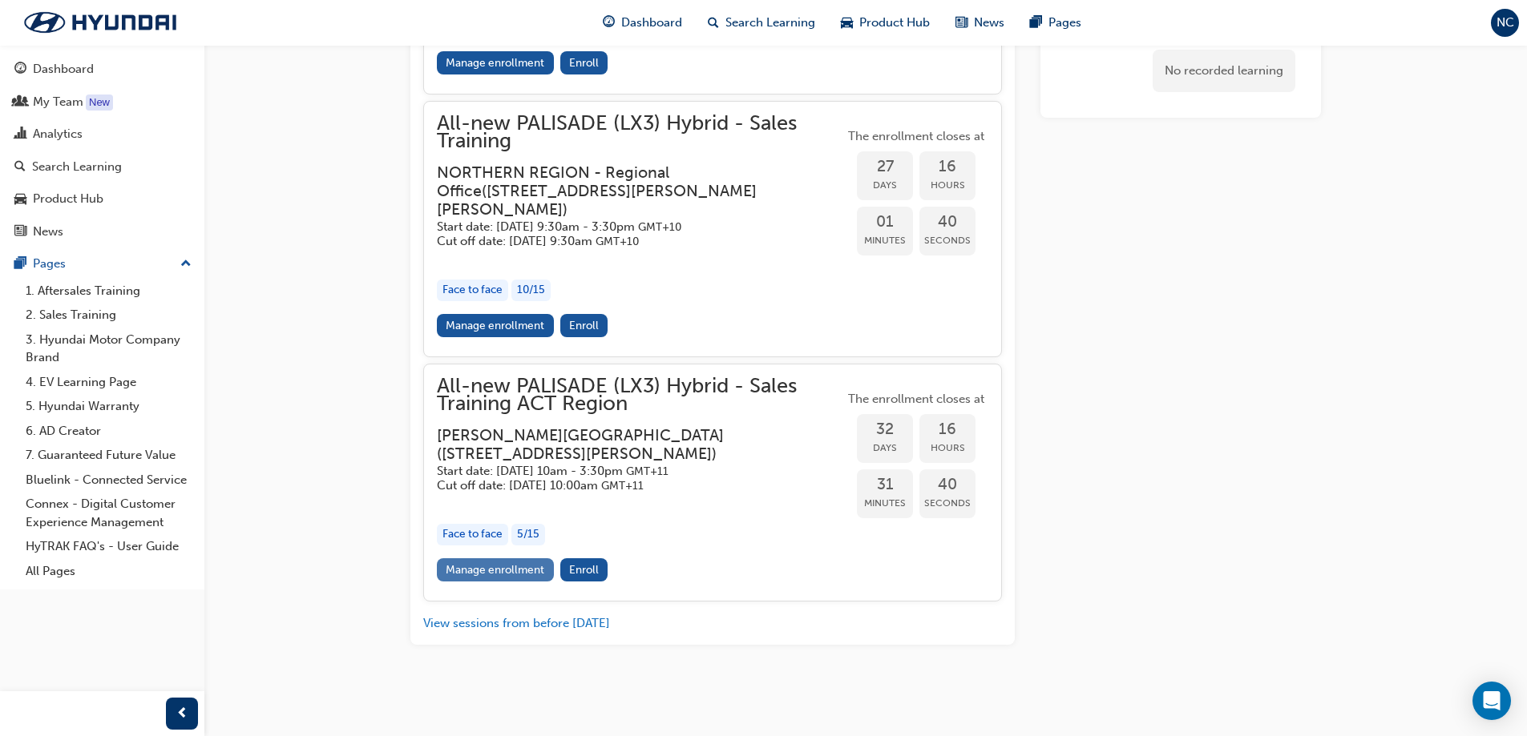 The height and width of the screenshot is (736, 1527). I want to click on span: up-icon, so click(186, 264).